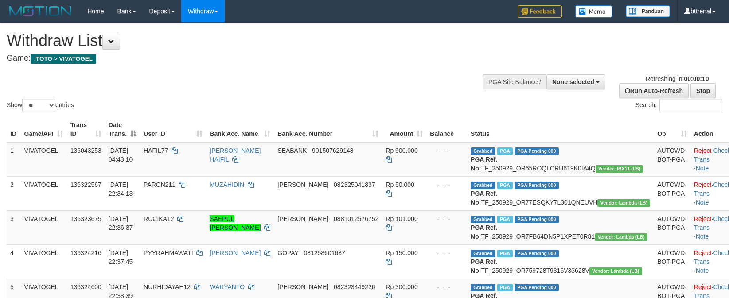  Describe the element at coordinates (14, 261) in the screenshot. I see `td: 4` at that location.